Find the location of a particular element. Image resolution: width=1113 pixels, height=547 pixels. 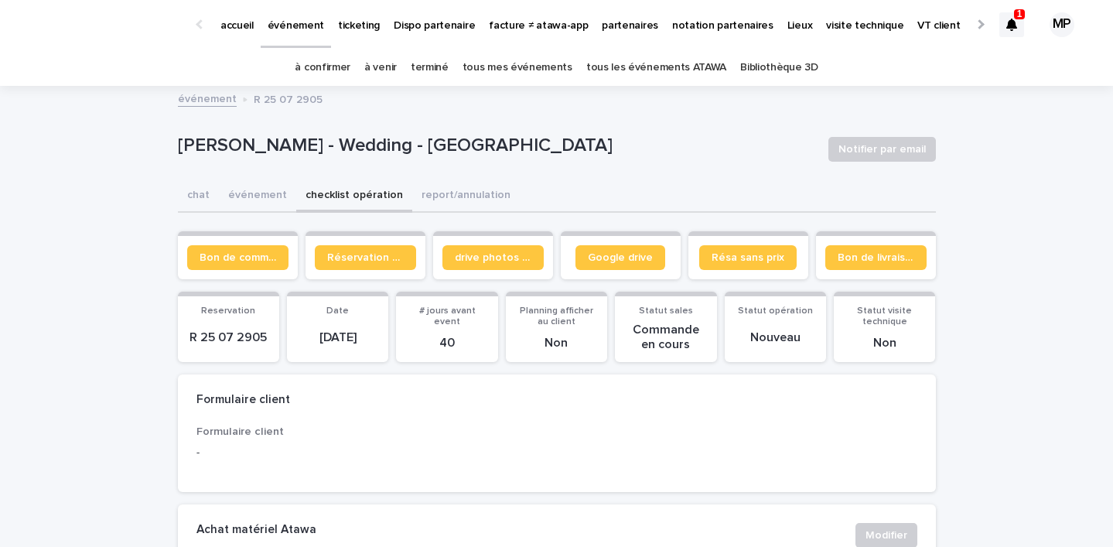

p: 40 is located at coordinates (446, 343).